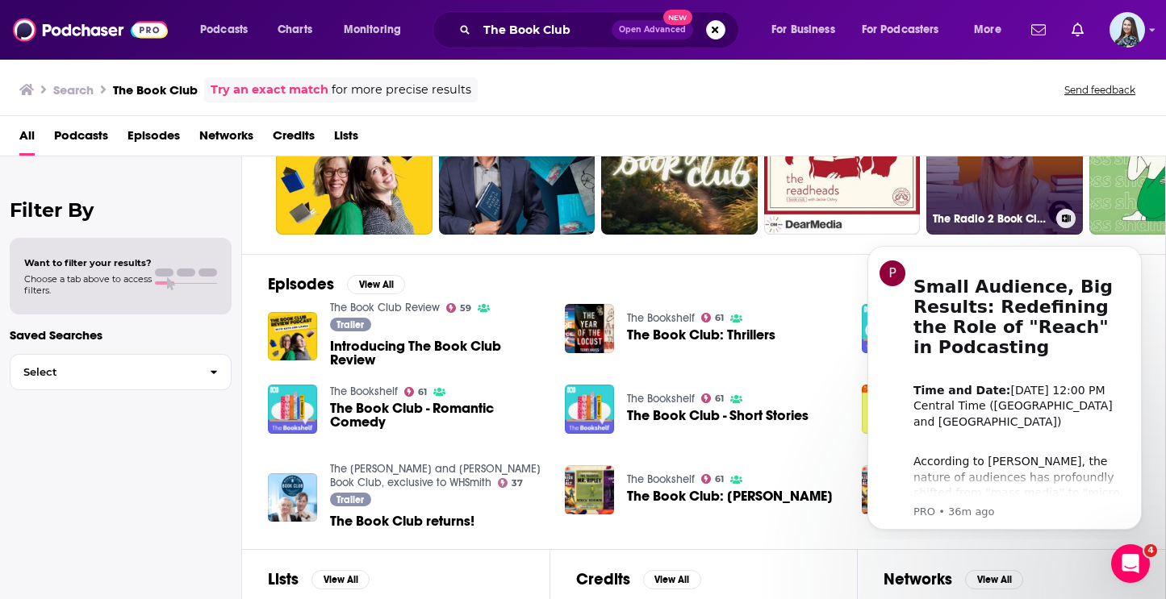 This screenshot has width=1166, height=599. I want to click on img: Introducing The Book Club Review, so click(292, 336).